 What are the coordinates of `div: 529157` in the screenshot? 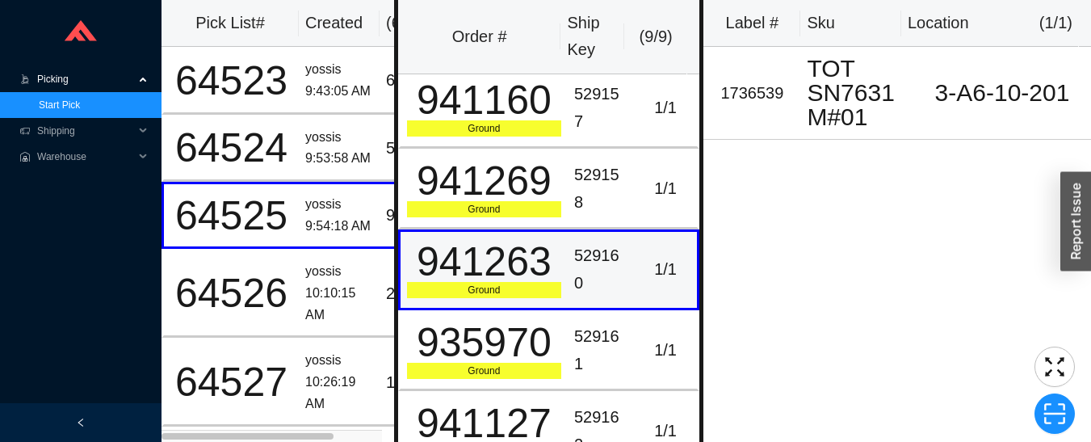 It's located at (601, 107).